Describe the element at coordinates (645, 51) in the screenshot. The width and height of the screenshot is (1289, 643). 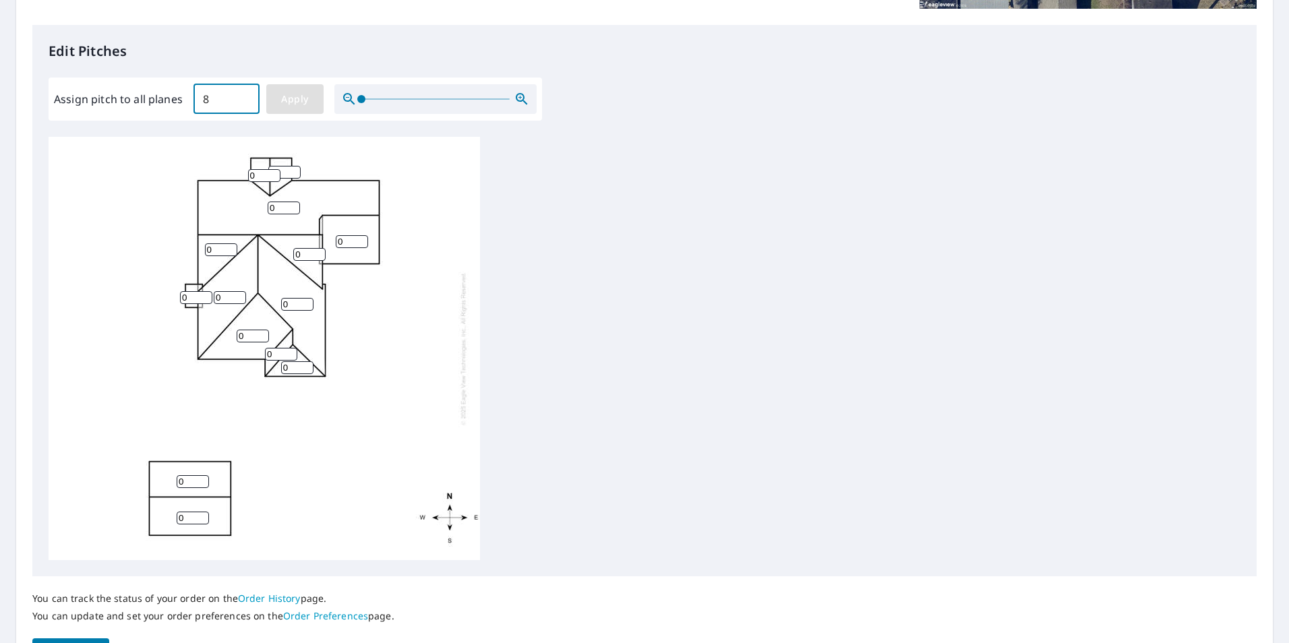
I see `p: Edit Pitches` at that location.